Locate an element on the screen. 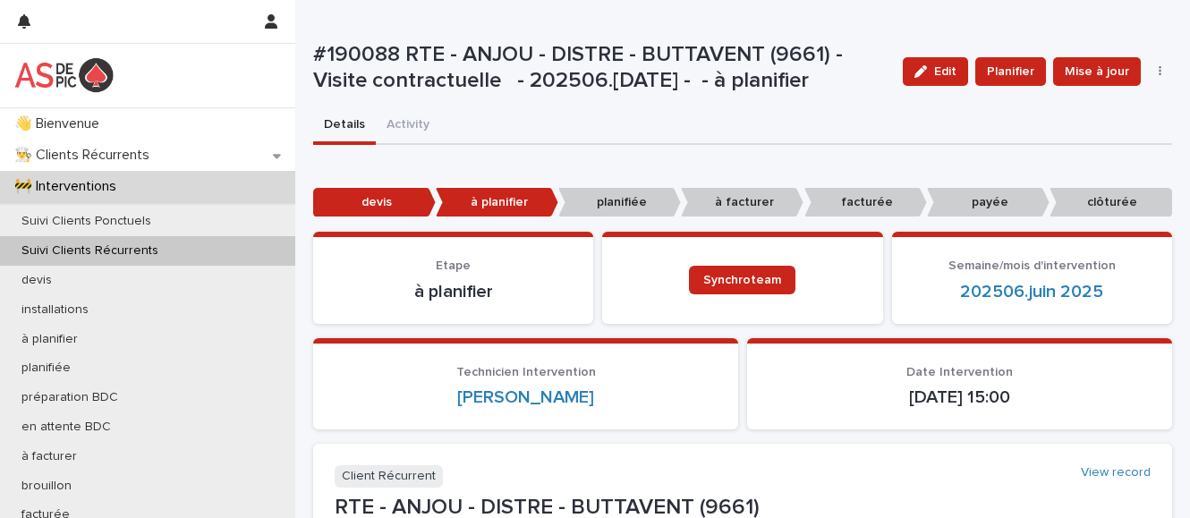 The image size is (1190, 518). p: brouillon is located at coordinates (47, 486).